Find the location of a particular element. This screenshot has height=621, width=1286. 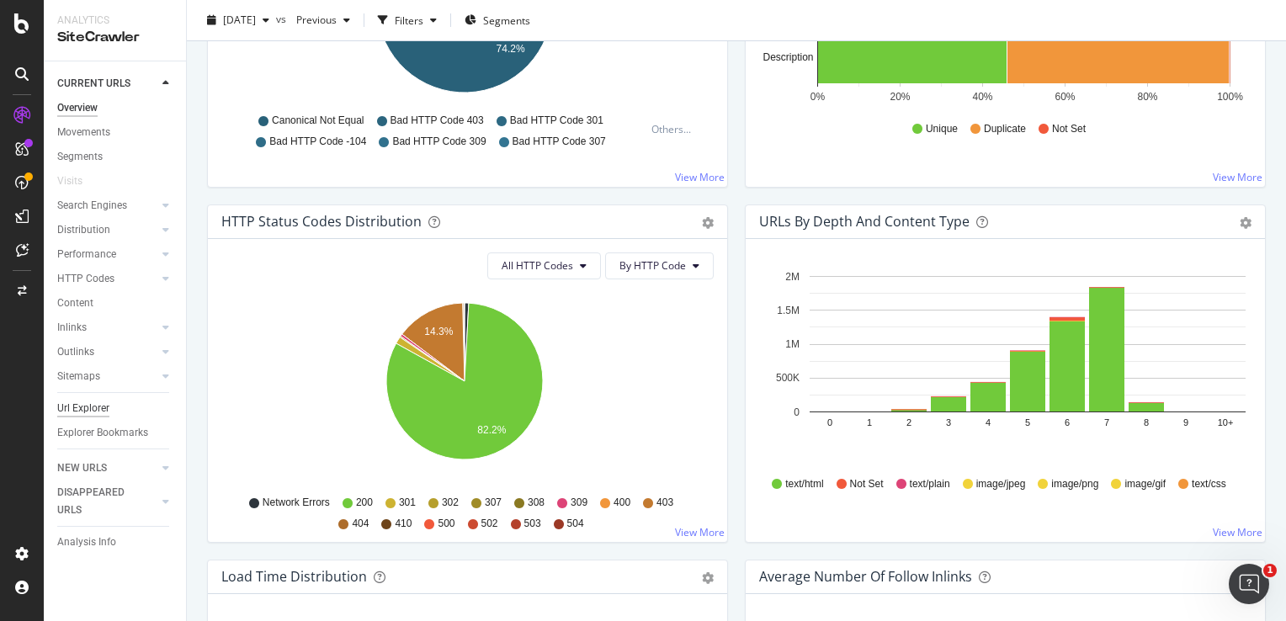

span: Network Errors is located at coordinates (296, 502).